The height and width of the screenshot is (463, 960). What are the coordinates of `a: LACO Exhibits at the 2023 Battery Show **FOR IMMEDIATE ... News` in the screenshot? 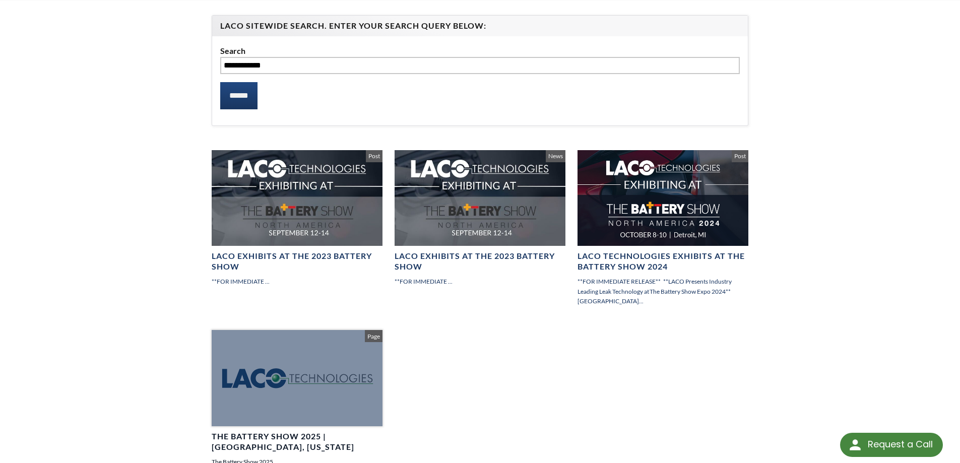 It's located at (480, 218).